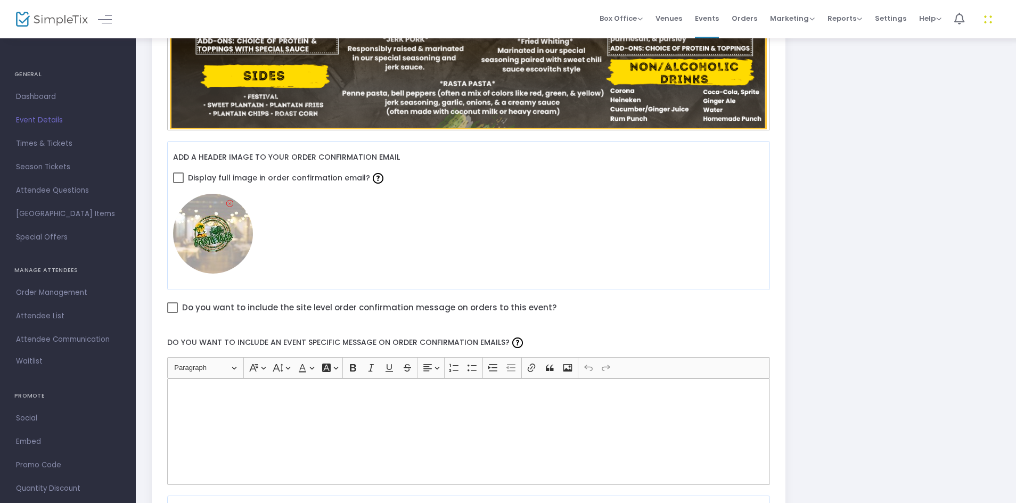 This screenshot has width=1016, height=503. Describe the element at coordinates (68, 237) in the screenshot. I see `span: Special Offers` at that location.